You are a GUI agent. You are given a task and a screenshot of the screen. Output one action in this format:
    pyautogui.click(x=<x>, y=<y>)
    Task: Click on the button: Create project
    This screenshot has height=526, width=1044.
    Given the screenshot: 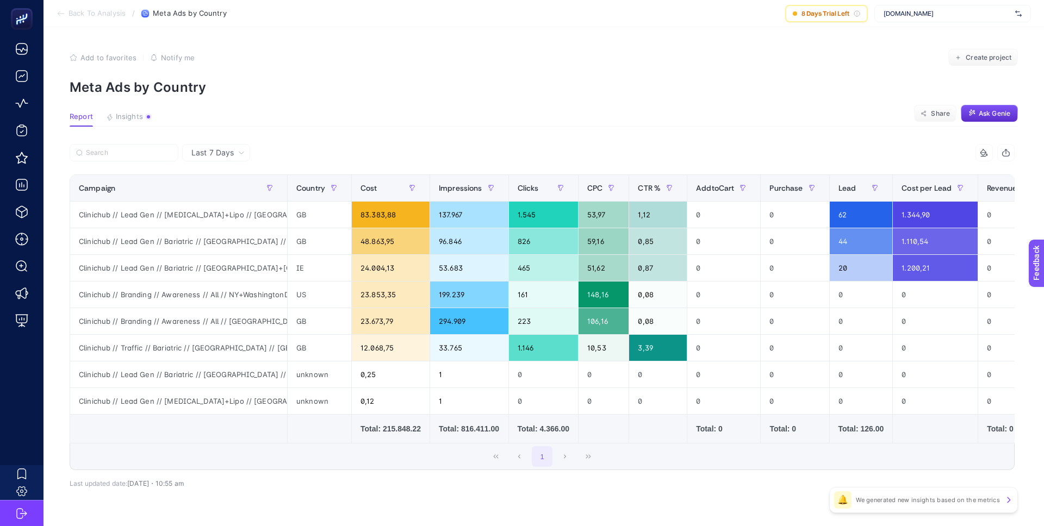 What is the action you would take?
    pyautogui.click(x=983, y=58)
    